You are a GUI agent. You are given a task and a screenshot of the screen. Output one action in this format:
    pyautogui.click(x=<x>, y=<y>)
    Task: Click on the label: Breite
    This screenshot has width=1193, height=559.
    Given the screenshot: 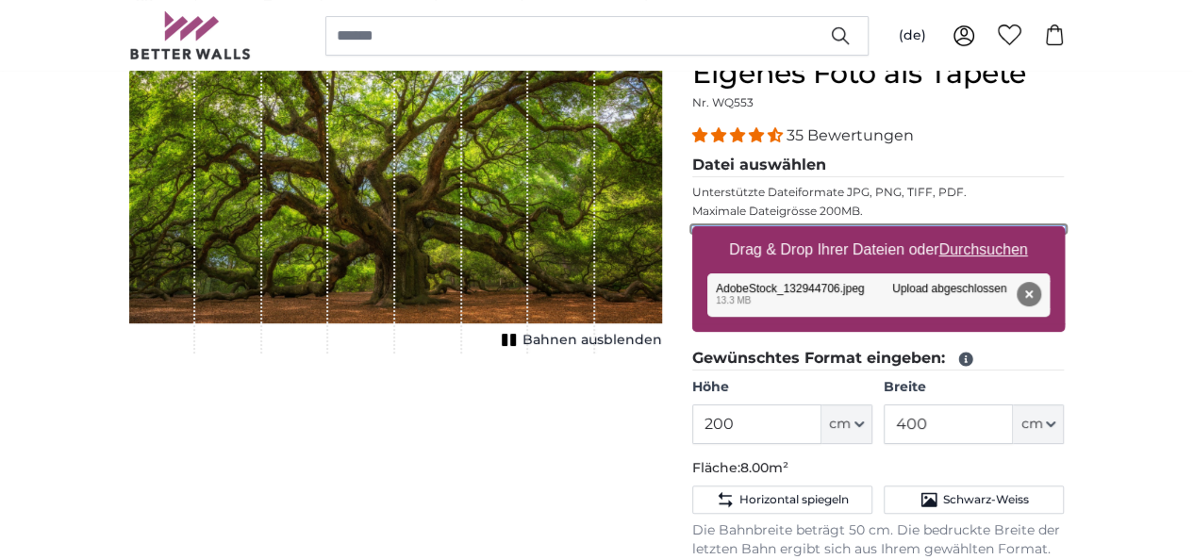 What is the action you would take?
    pyautogui.click(x=973, y=388)
    